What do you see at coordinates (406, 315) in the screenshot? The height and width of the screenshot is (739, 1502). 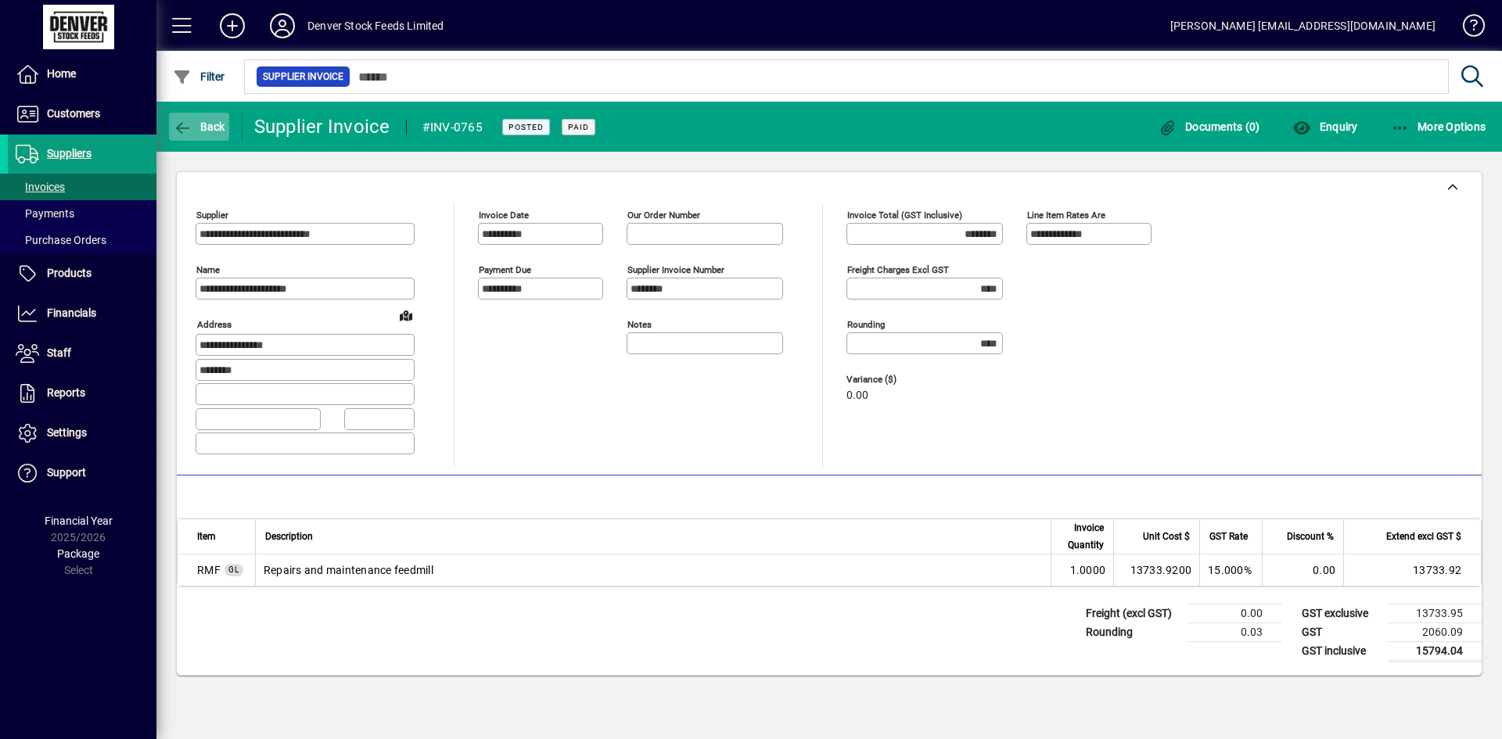 I see `a: View on map` at bounding box center [406, 315].